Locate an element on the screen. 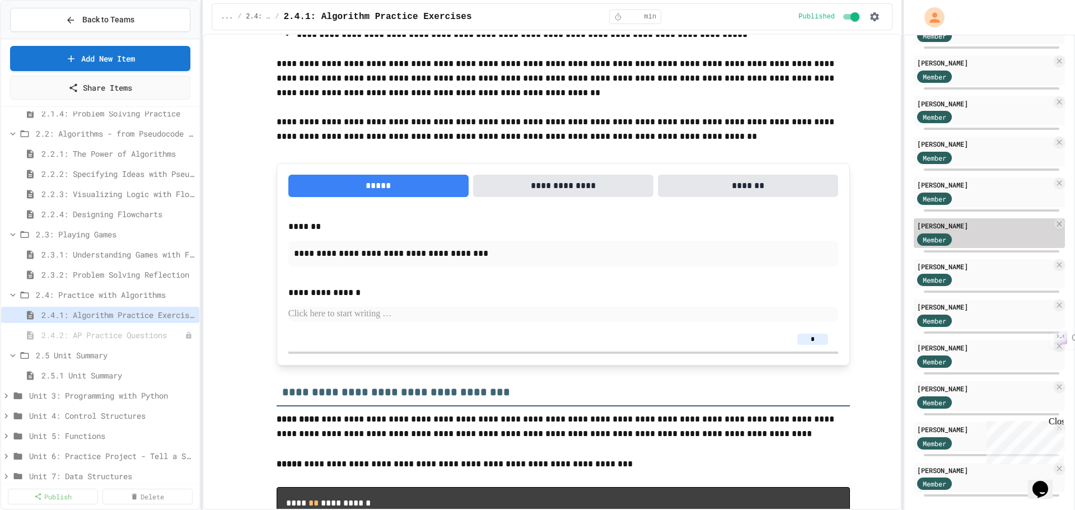 The height and width of the screenshot is (510, 1075). span: Unit 6: Practice Project - Tell a Story is located at coordinates (112, 456).